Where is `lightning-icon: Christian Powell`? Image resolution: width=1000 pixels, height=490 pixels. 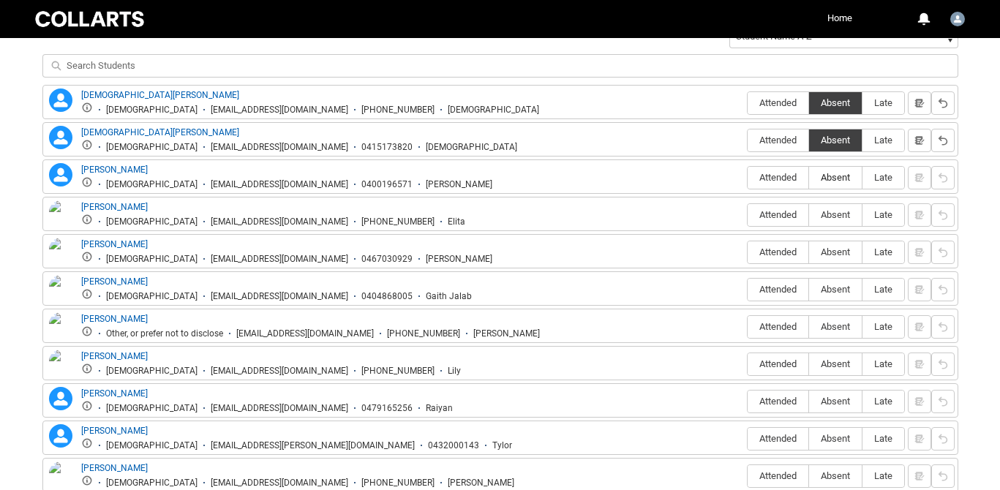
lightning-icon: Christian Powell is located at coordinates (61, 100).